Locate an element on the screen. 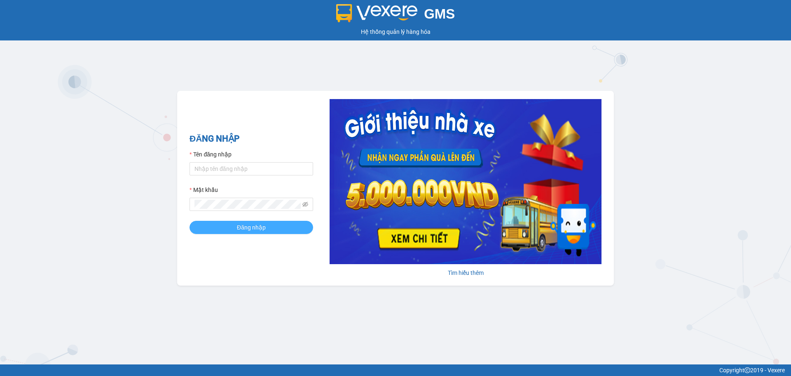 This screenshot has height=376, width=791. img: logo 2 is located at coordinates (377, 13).